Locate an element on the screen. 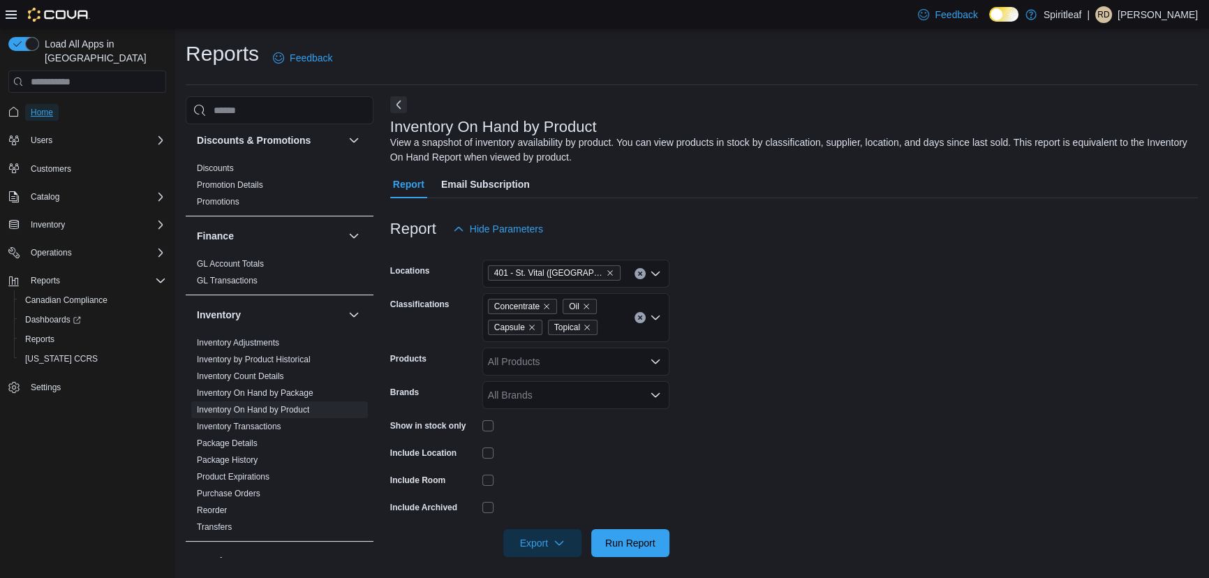  button: Hide Parameters is located at coordinates (498, 229).